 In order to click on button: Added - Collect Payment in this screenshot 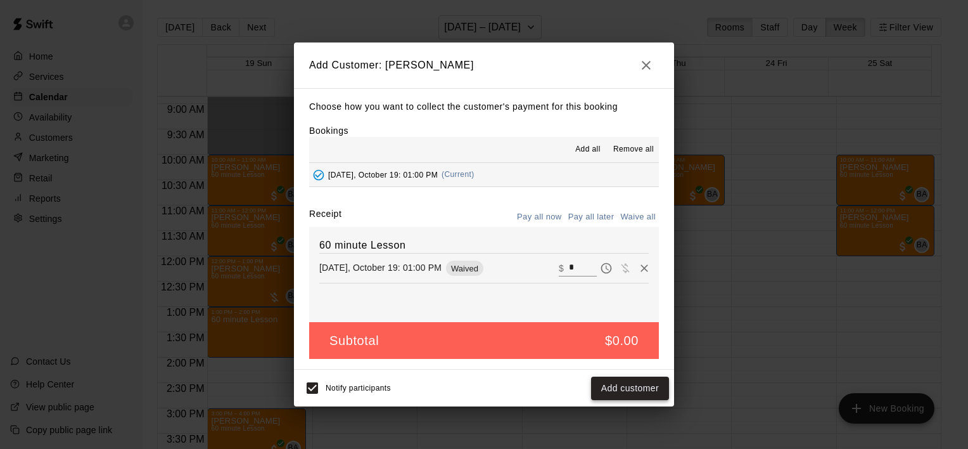, I will do `click(319, 175)`.